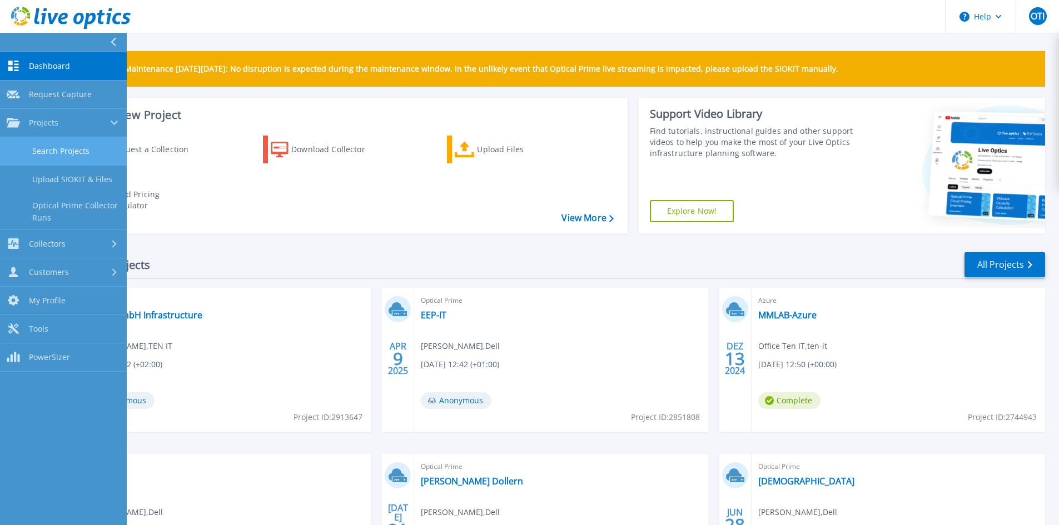  I want to click on span: Project ID: 2851808, so click(666, 418).